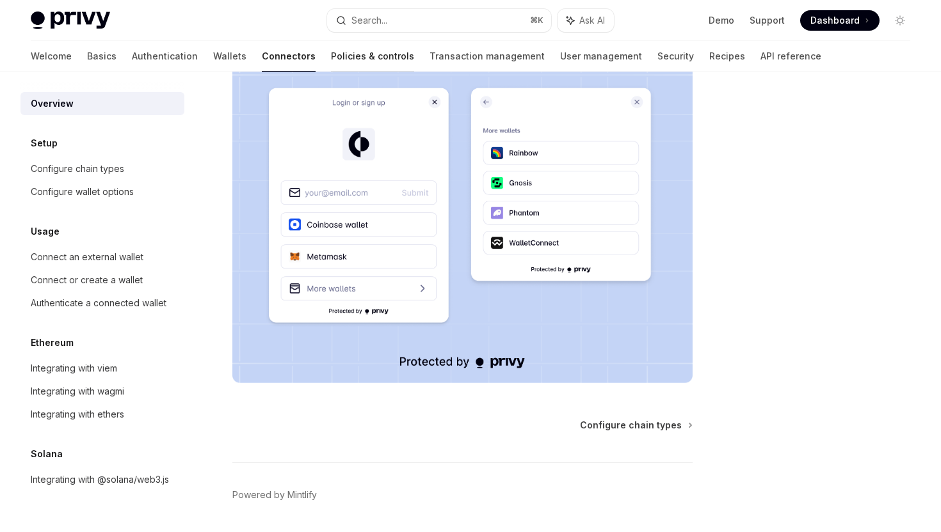 The image size is (941, 532). What do you see at coordinates (47, 454) in the screenshot?
I see `h5: Solana` at bounding box center [47, 454].